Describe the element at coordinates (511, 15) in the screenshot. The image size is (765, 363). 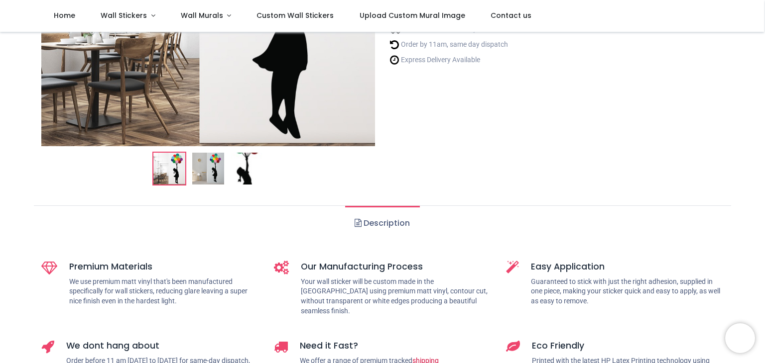
I see `span: Contact us` at that location.